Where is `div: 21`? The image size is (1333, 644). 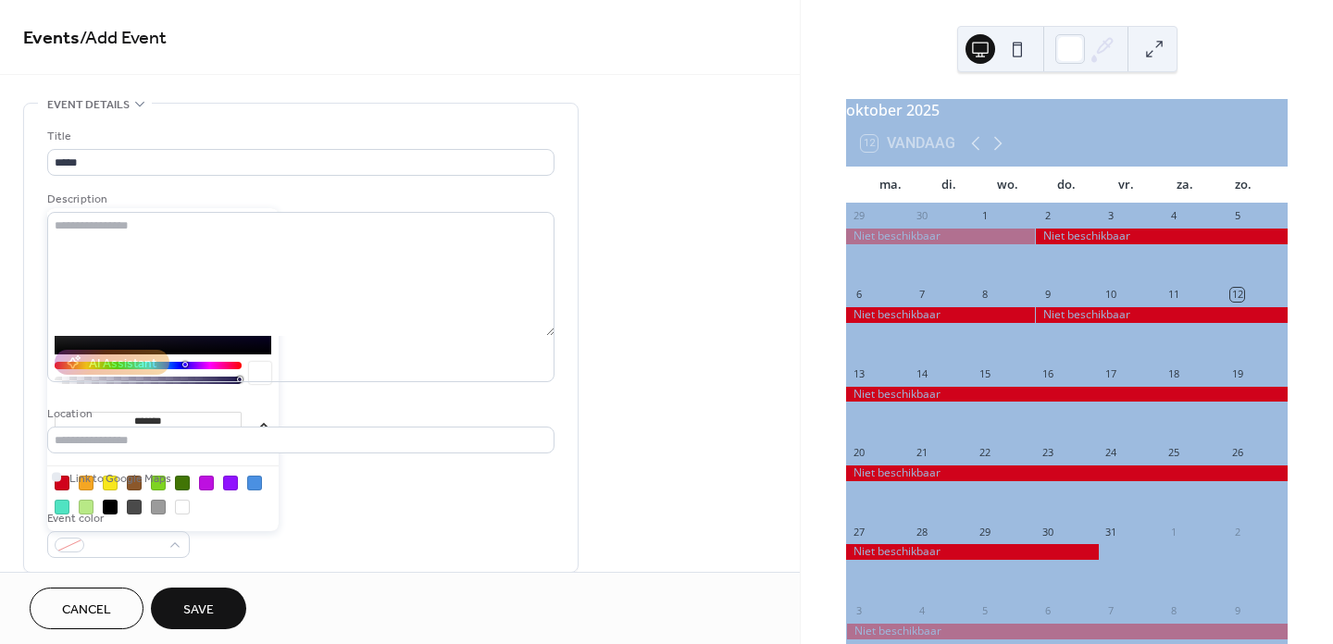
div: 21 is located at coordinates (921, 453).